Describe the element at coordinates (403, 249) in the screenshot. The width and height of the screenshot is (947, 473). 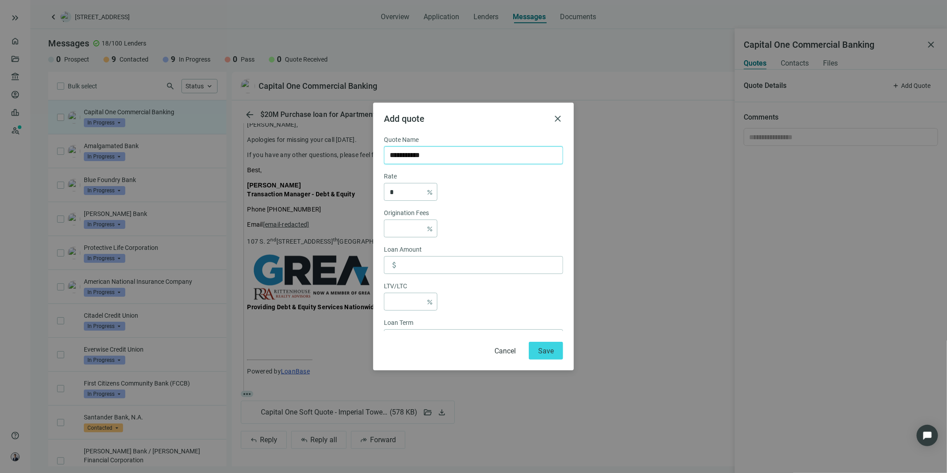
I see `span: Loan Amount` at that location.